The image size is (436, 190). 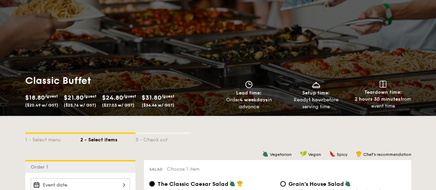 What do you see at coordinates (383, 84) in the screenshot?
I see `img: icon-teardown.65201eee.svg` at bounding box center [383, 84].